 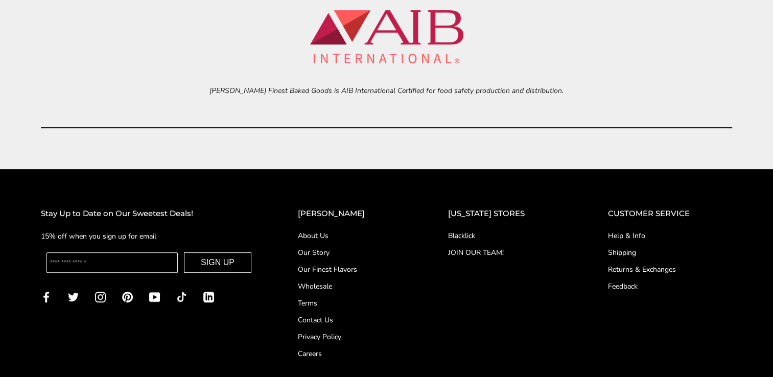 What do you see at coordinates (352, 336) in the screenshot?
I see `a: Privacy Policy` at bounding box center [352, 336].